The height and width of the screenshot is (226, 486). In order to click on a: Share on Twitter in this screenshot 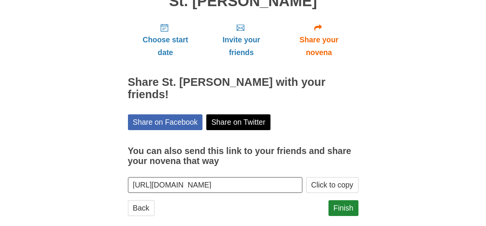, I will do `click(238, 122)`.